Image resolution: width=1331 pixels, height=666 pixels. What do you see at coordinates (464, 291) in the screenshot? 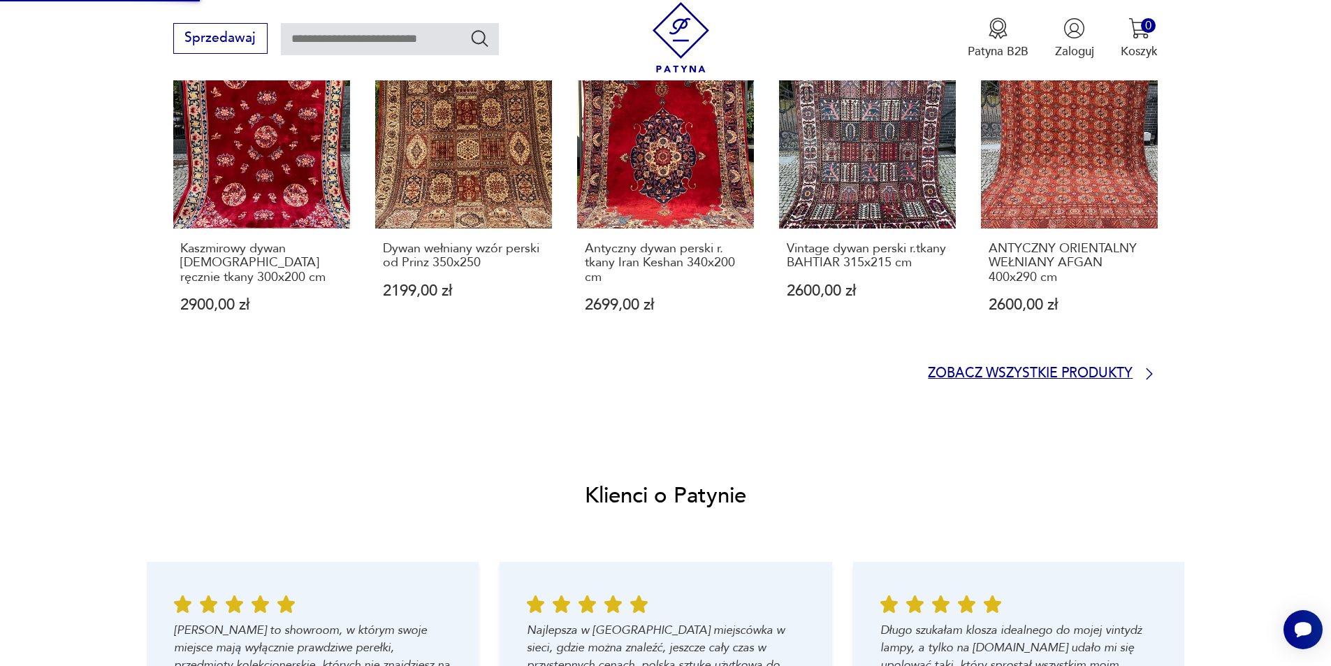
I see `p: 2199,00 zł` at bounding box center [464, 291].